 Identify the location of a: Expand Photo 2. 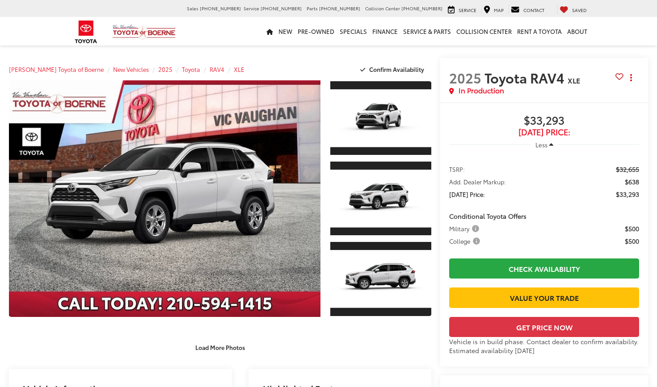
(381, 198).